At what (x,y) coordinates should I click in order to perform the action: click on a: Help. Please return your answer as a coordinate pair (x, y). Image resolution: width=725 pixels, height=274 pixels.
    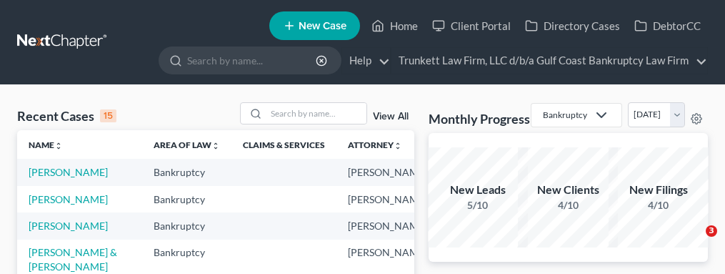
    Looking at the image, I should click on (366, 61).